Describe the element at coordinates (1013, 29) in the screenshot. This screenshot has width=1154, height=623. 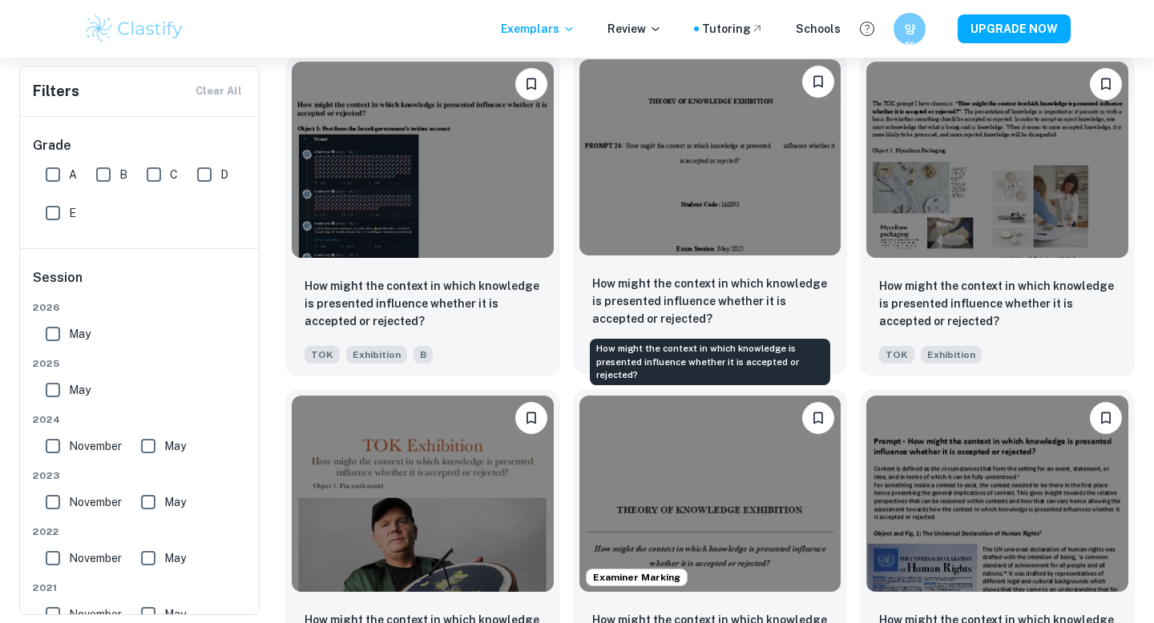
I see `button: UPGRADE NOW` at that location.